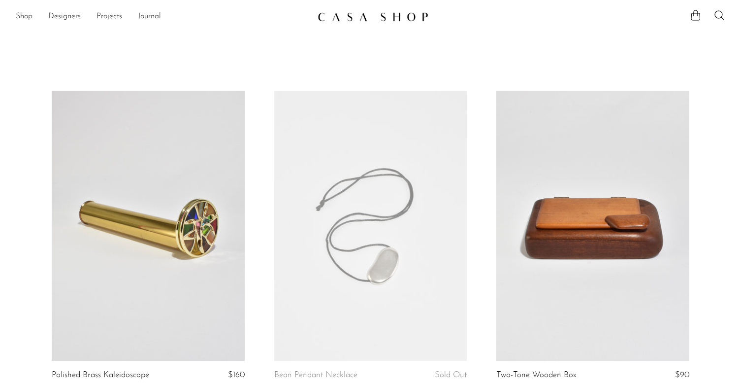 Image resolution: width=741 pixels, height=386 pixels. What do you see at coordinates (149, 17) in the screenshot?
I see `a: Journal` at bounding box center [149, 17].